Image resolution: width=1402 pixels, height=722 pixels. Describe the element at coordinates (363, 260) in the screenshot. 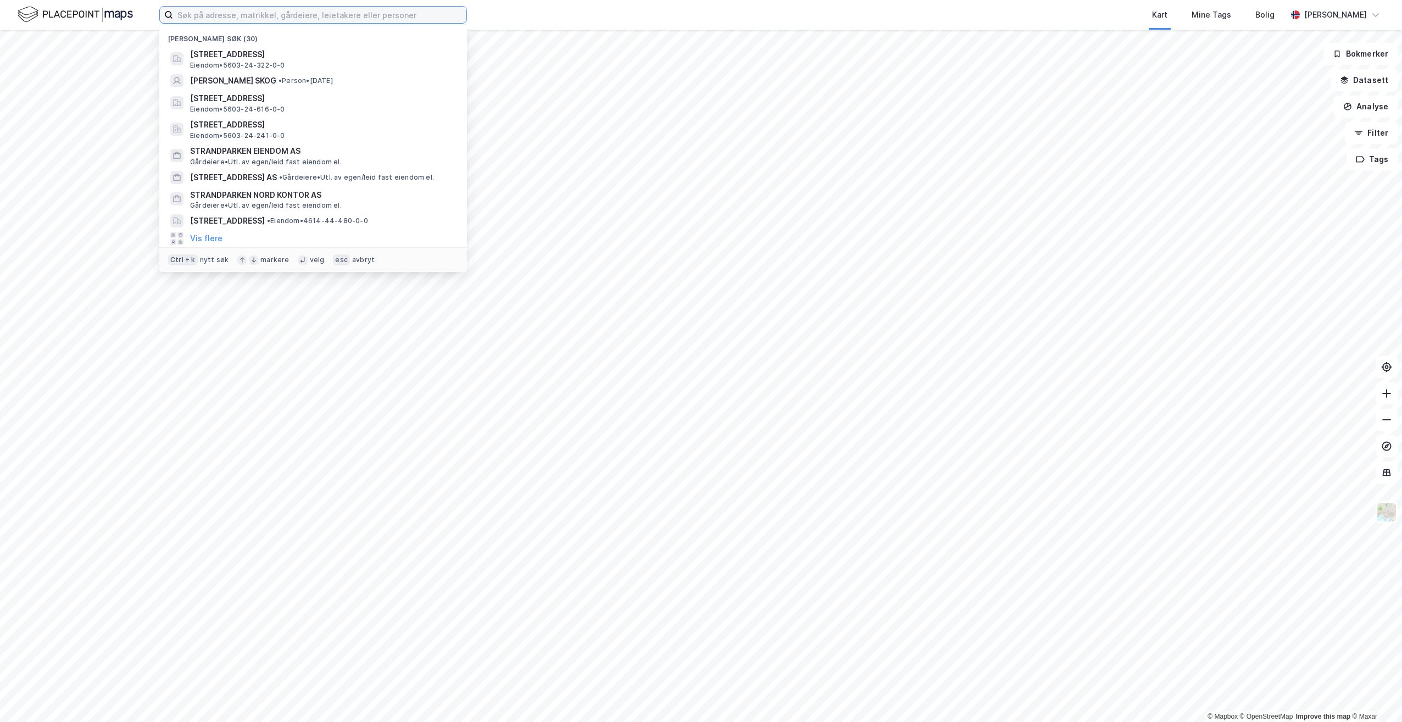

I see `div: avbryt` at that location.